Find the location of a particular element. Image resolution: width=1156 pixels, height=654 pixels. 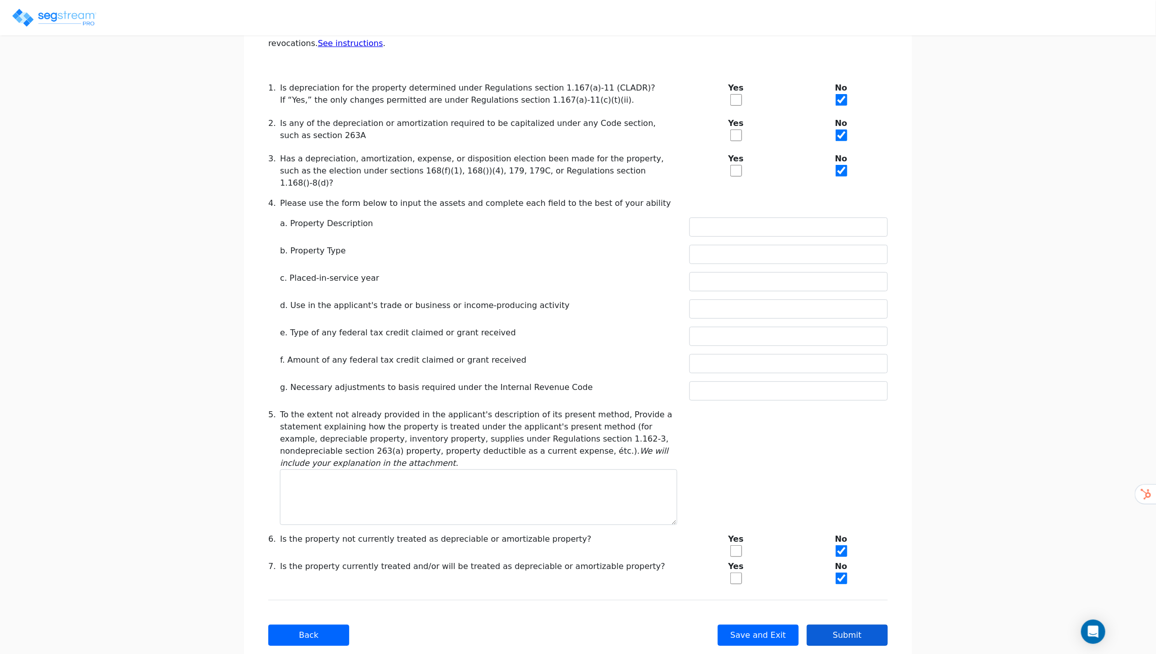

div: 5. is located at coordinates (274, 467).